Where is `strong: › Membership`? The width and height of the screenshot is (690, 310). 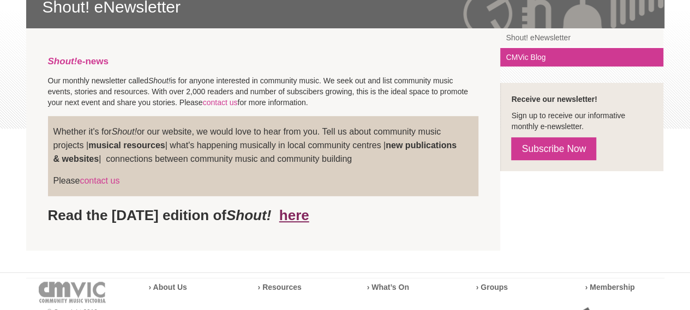
strong: › Membership is located at coordinates (610, 288).